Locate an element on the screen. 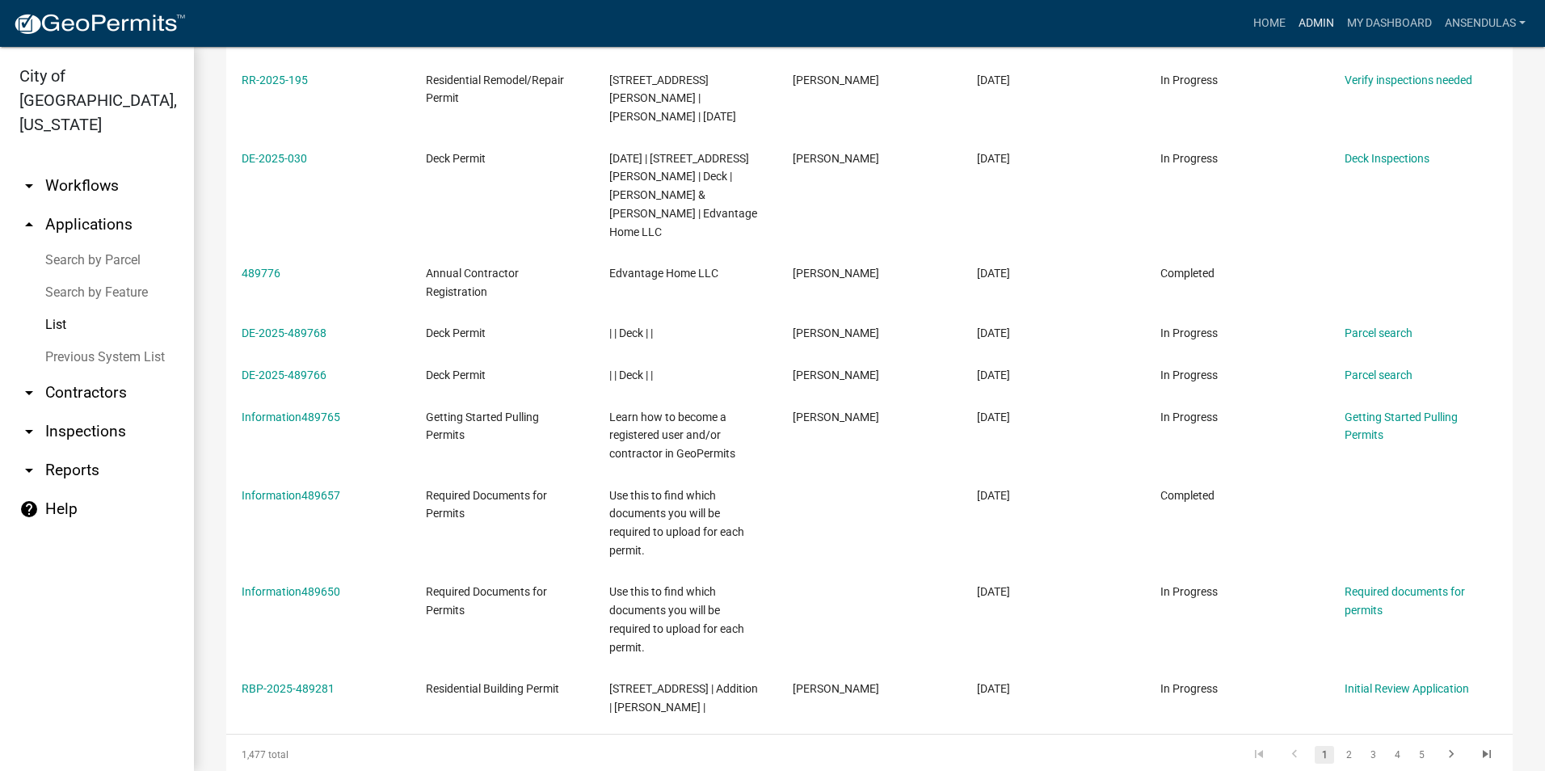 Image resolution: width=1545 pixels, height=771 pixels. a: go to previous page is located at coordinates (1295, 755).